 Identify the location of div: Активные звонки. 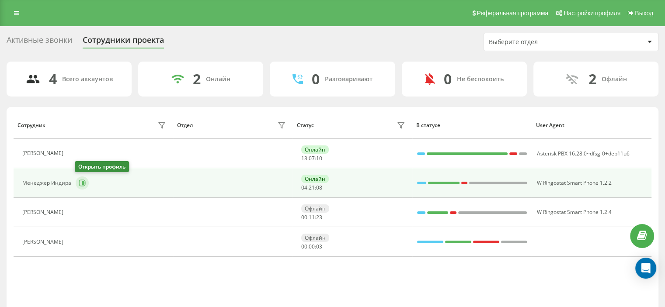
(39, 42).